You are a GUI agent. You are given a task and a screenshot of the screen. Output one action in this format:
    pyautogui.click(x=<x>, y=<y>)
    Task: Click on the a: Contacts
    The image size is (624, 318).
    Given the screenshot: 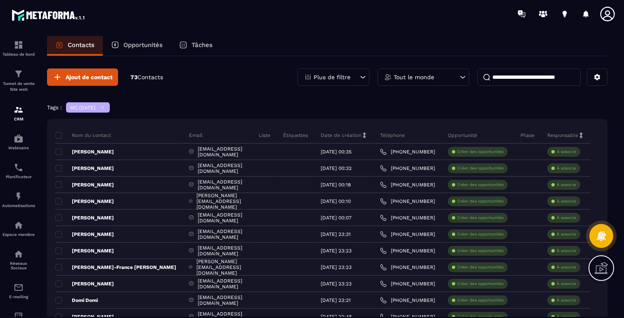 What is the action you would take?
    pyautogui.click(x=75, y=46)
    